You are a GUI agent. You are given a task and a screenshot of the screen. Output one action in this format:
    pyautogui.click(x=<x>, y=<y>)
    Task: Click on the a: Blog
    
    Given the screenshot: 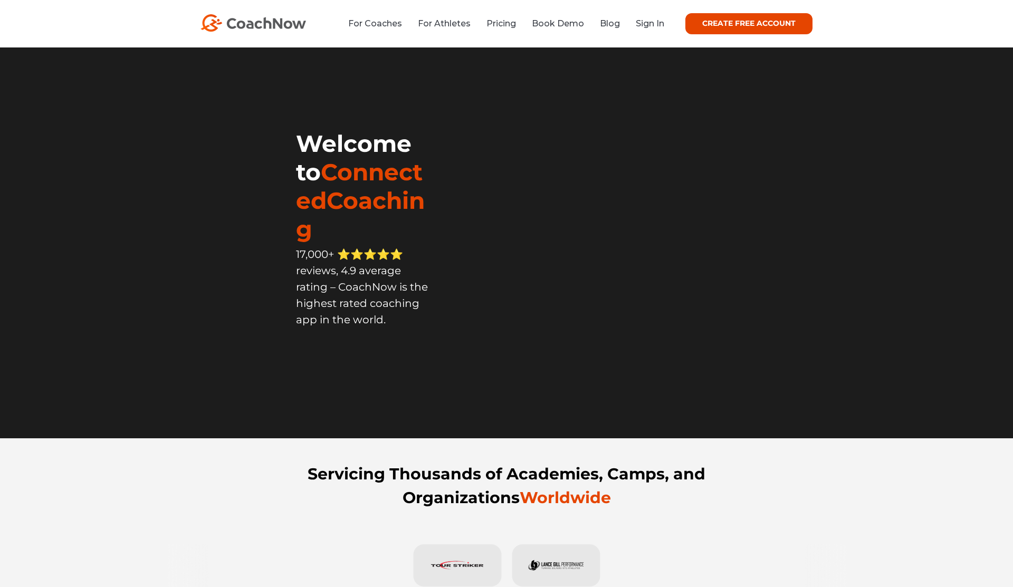 What is the action you would take?
    pyautogui.click(x=610, y=23)
    